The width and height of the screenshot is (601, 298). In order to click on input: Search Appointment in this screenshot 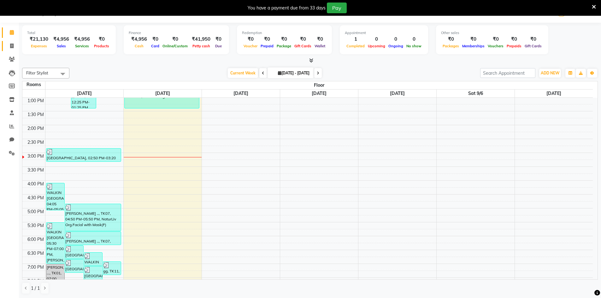, I will do `click(507, 73)`.